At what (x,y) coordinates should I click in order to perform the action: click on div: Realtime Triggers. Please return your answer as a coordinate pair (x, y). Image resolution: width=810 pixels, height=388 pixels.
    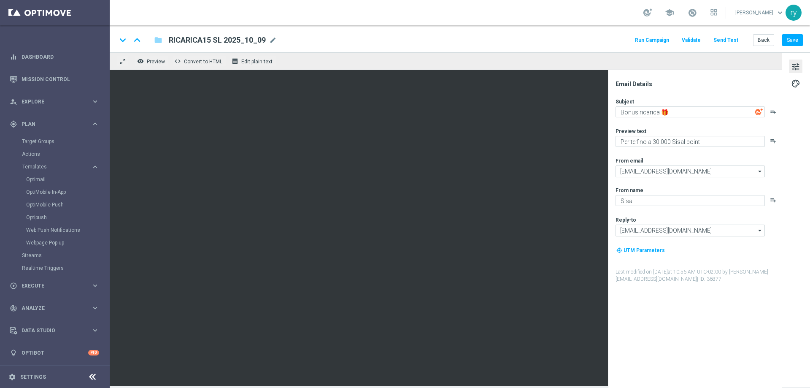
    Looking at the image, I should click on (65, 268).